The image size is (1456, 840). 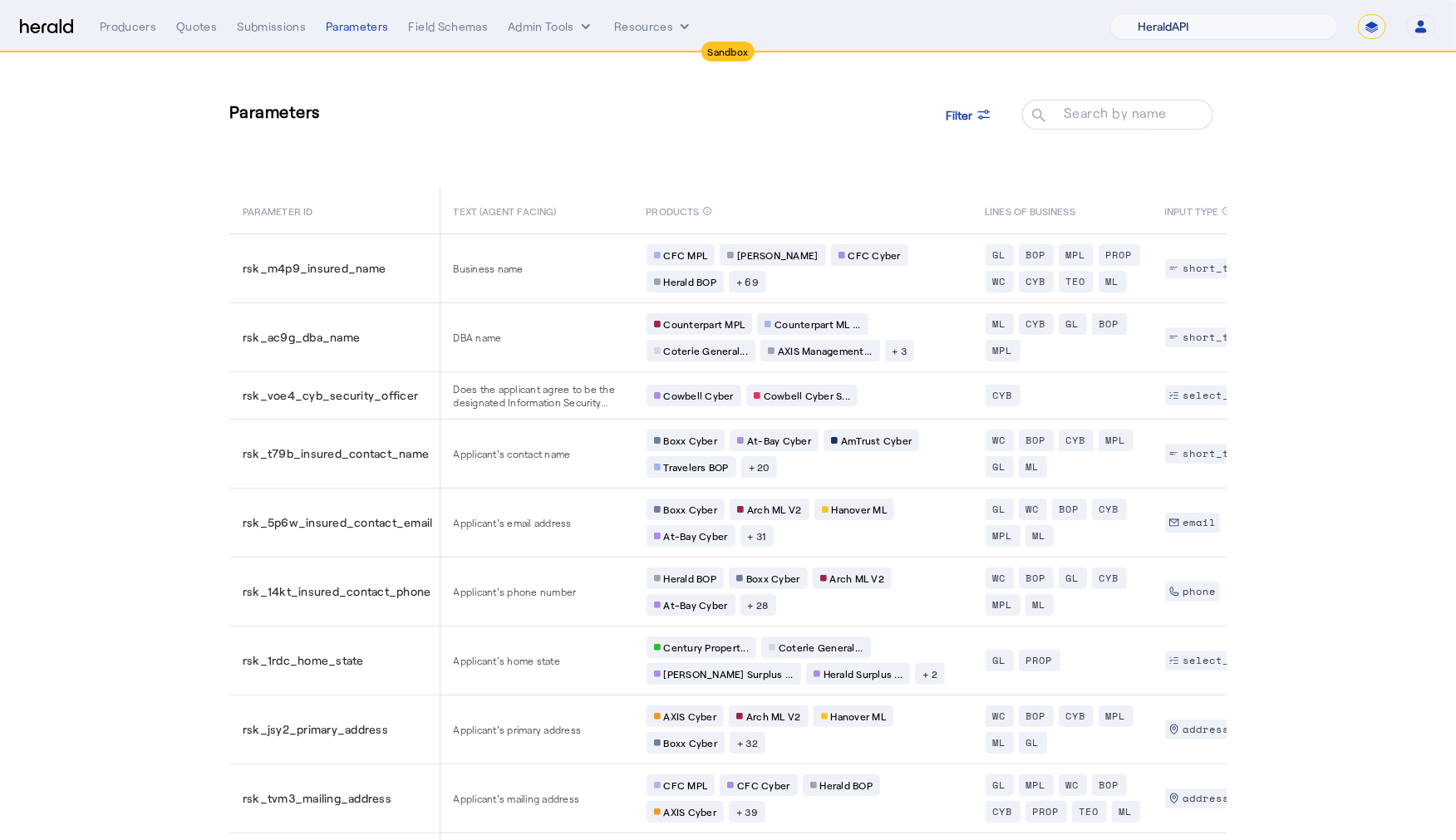 What do you see at coordinates (1207, 730) in the screenshot?
I see `span: address` at bounding box center [1207, 730].